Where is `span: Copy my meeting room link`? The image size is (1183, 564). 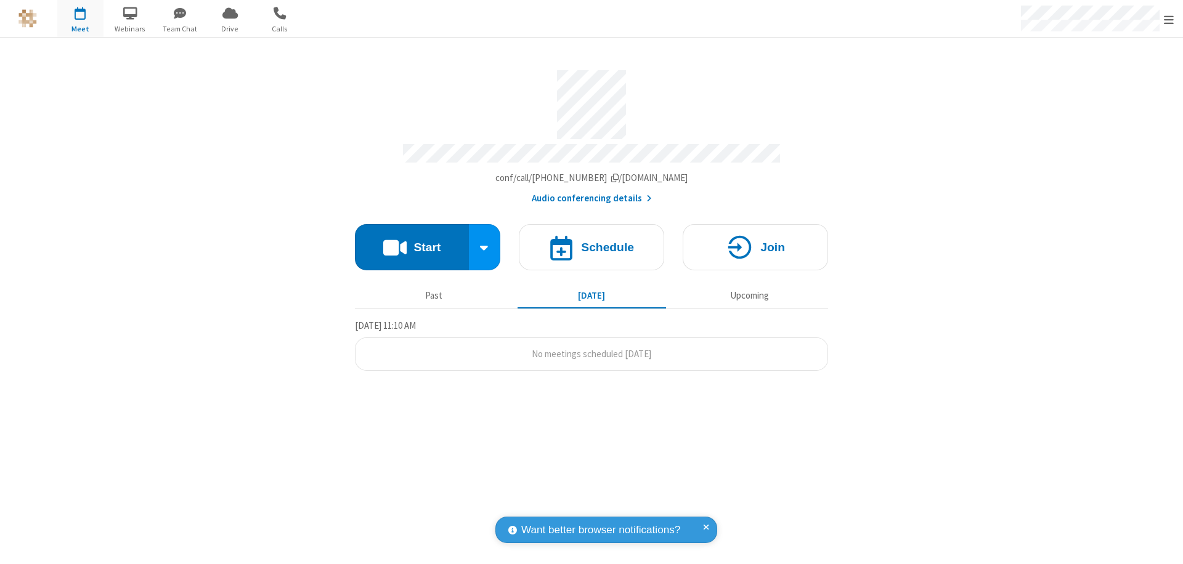 span: Copy my meeting room link is located at coordinates (591, 177).